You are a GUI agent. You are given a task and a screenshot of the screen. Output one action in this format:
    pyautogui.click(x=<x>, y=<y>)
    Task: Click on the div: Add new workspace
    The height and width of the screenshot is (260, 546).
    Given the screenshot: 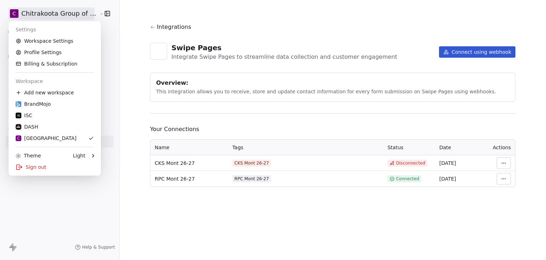 What is the action you would take?
    pyautogui.click(x=55, y=92)
    